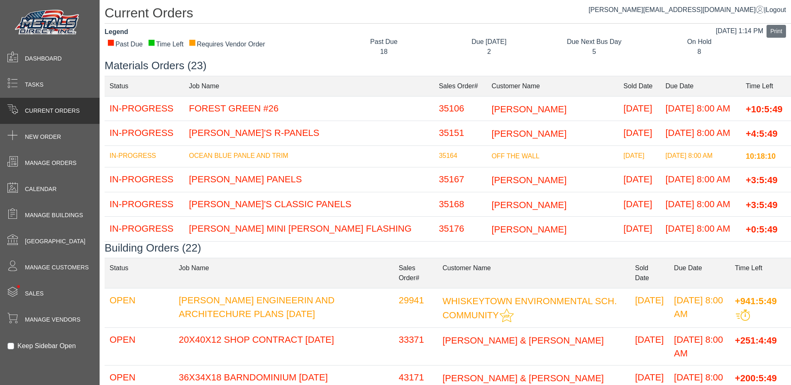  What do you see at coordinates (34, 294) in the screenshot?
I see `span: Sales` at bounding box center [34, 294].